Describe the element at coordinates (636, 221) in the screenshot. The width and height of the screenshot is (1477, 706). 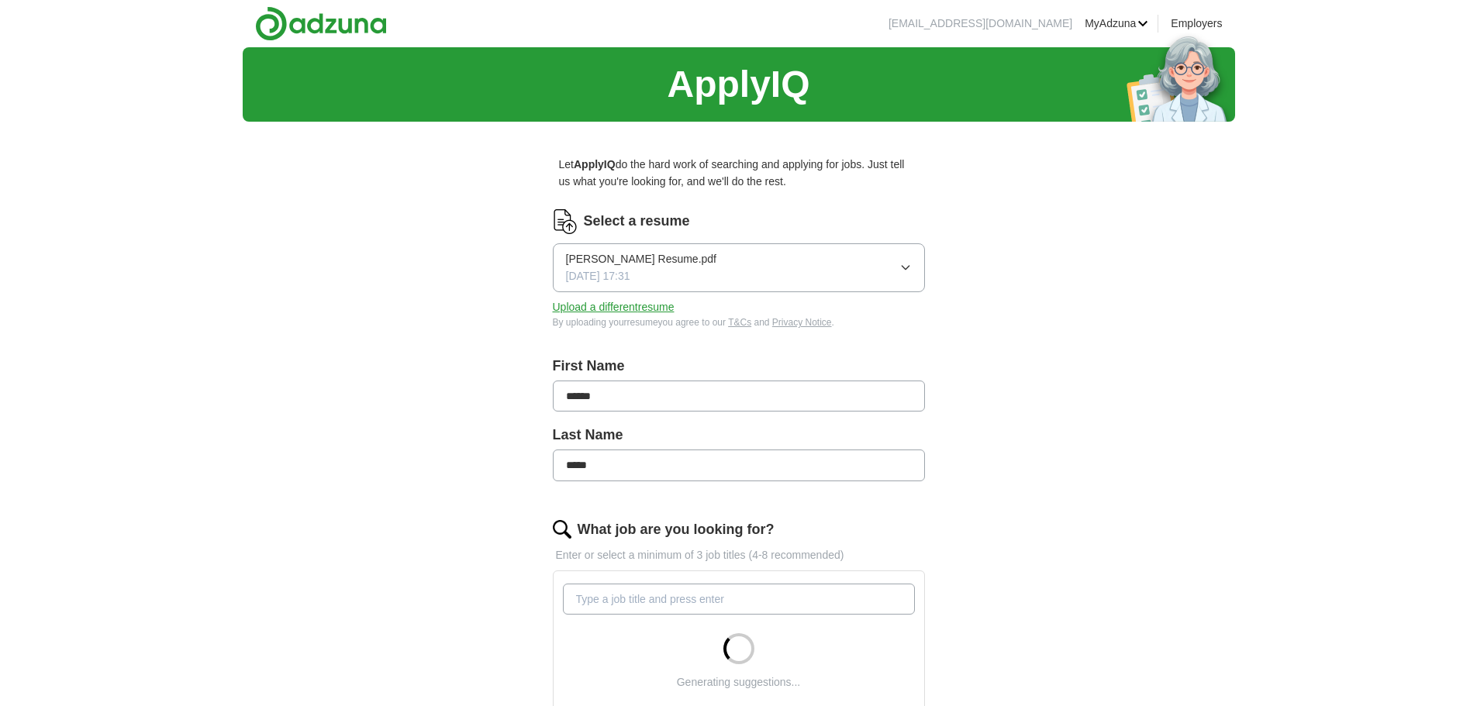
I see `label: Select a resume` at that location.